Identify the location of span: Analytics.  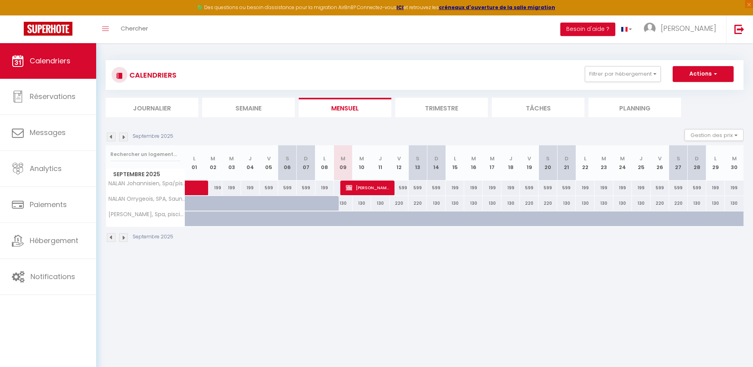
(46, 168).